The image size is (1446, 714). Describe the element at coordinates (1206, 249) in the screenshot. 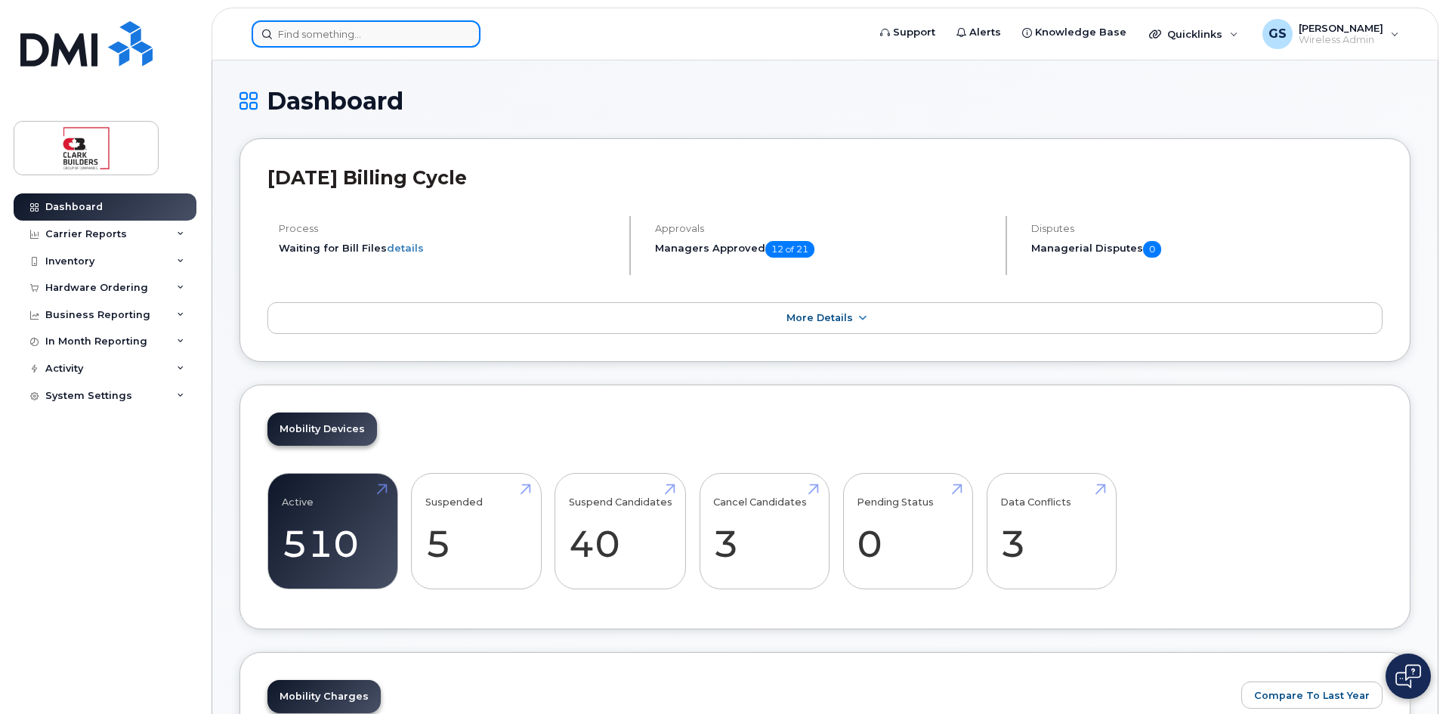

I see `h5: Managerial Disputes` at that location.